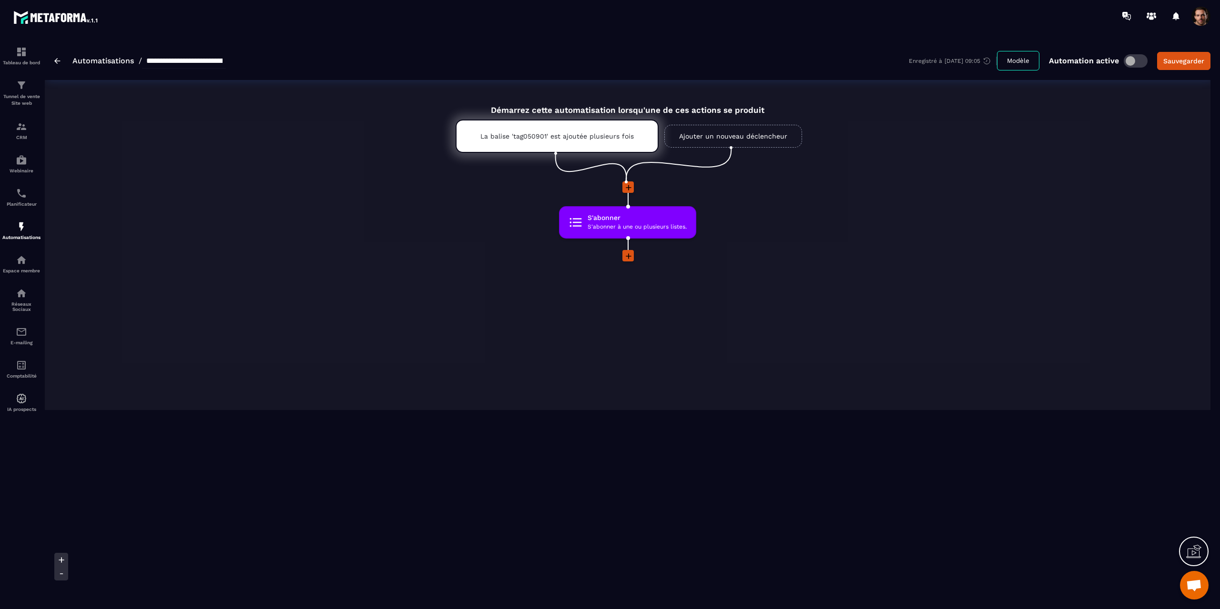 The image size is (1220, 609). Describe the element at coordinates (21, 332) in the screenshot. I see `img: email` at that location.